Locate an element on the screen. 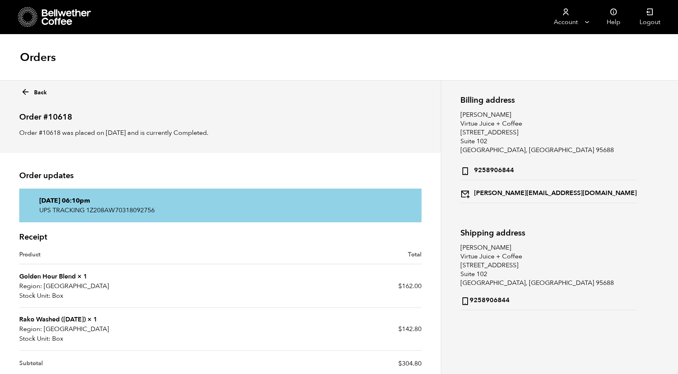 The image size is (678, 374). bdi: 162.00 is located at coordinates (410, 286).